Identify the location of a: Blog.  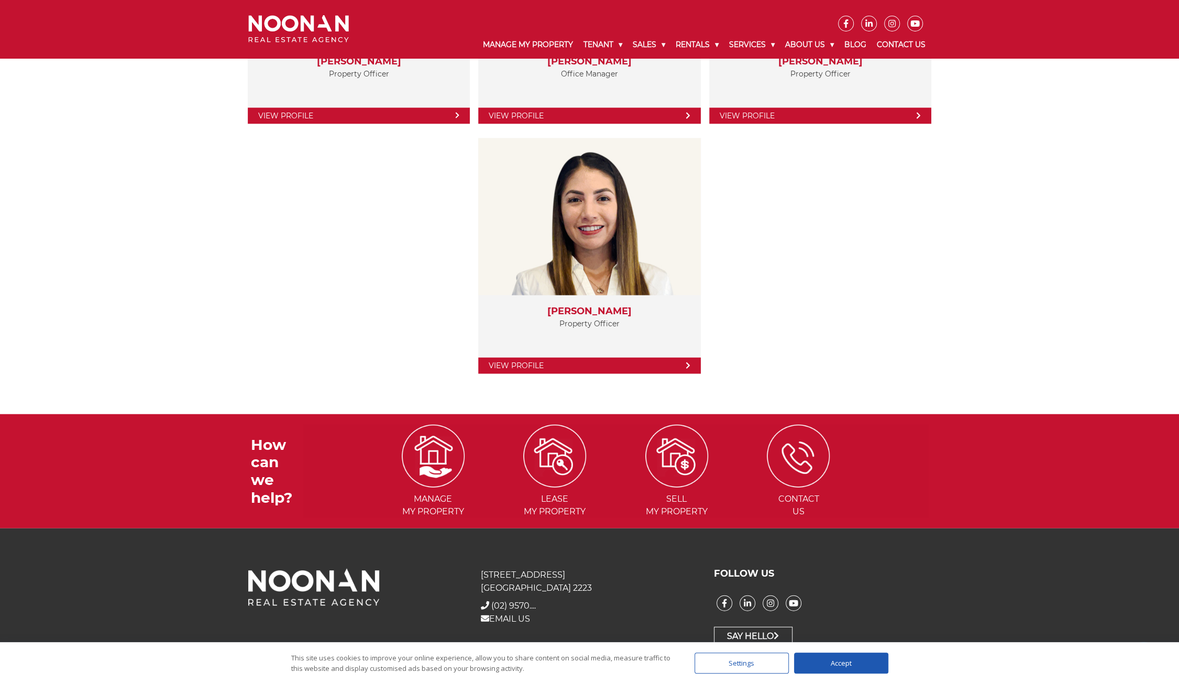
(855, 45).